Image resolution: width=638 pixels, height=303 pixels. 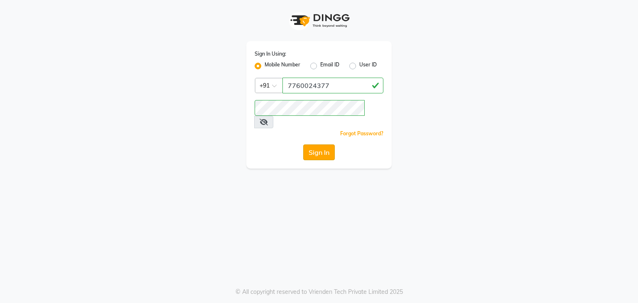 I want to click on label: User ID, so click(x=368, y=66).